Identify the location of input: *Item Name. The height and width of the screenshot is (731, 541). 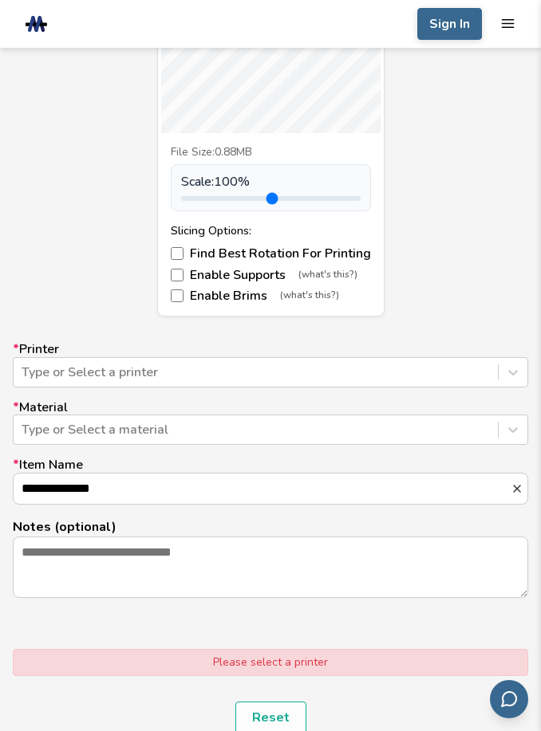
(262, 489).